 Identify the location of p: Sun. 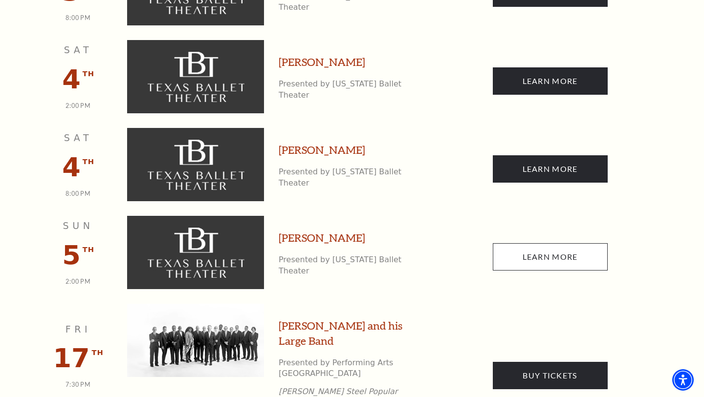
(78, 226).